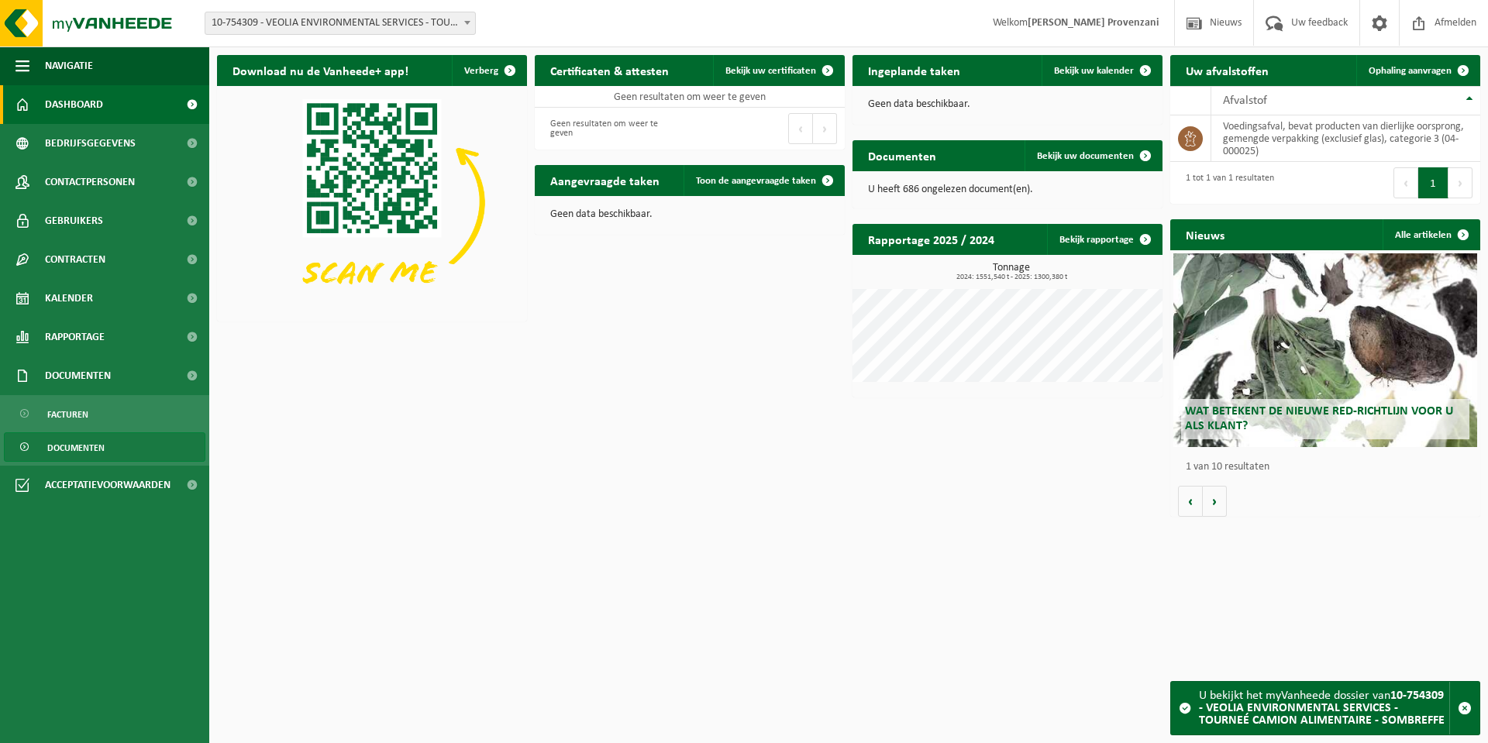 This screenshot has width=1488, height=743. I want to click on p: 1 van 10 resultaten, so click(1329, 467).